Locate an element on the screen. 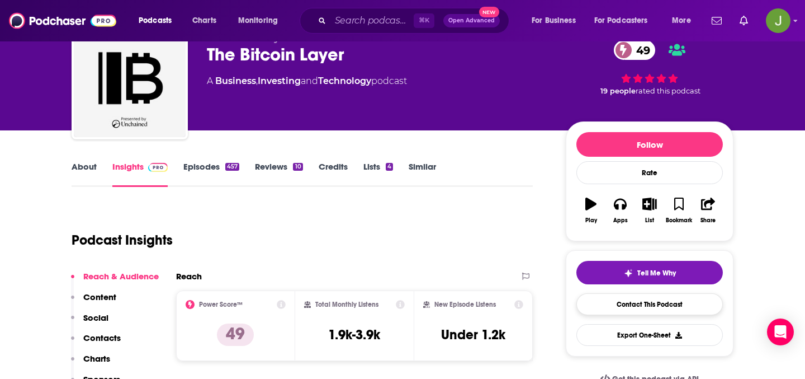 The height and width of the screenshot is (379, 805). div: List is located at coordinates (650, 220).